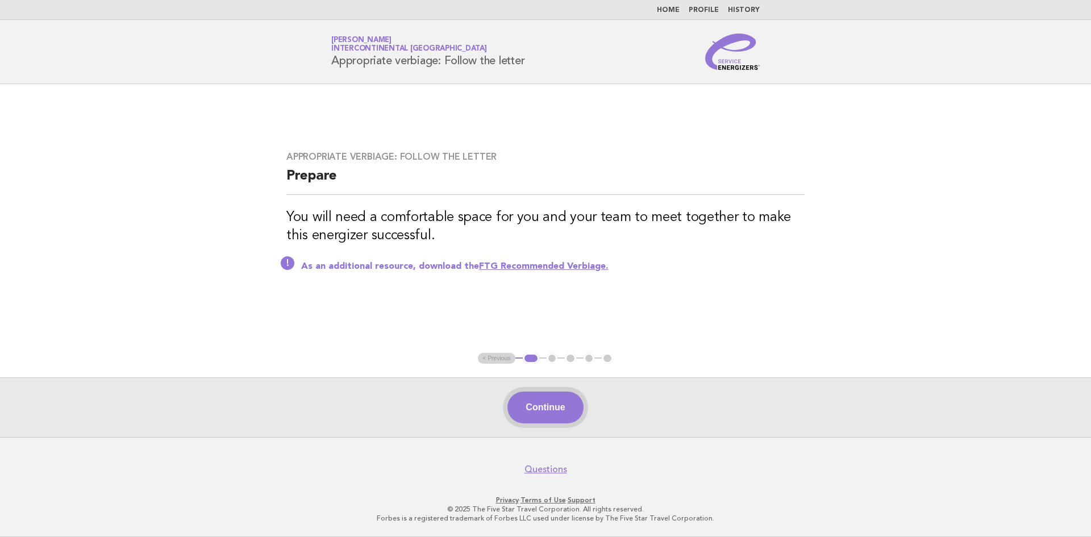  What do you see at coordinates (545, 407) in the screenshot?
I see `button: Continue` at bounding box center [545, 407].